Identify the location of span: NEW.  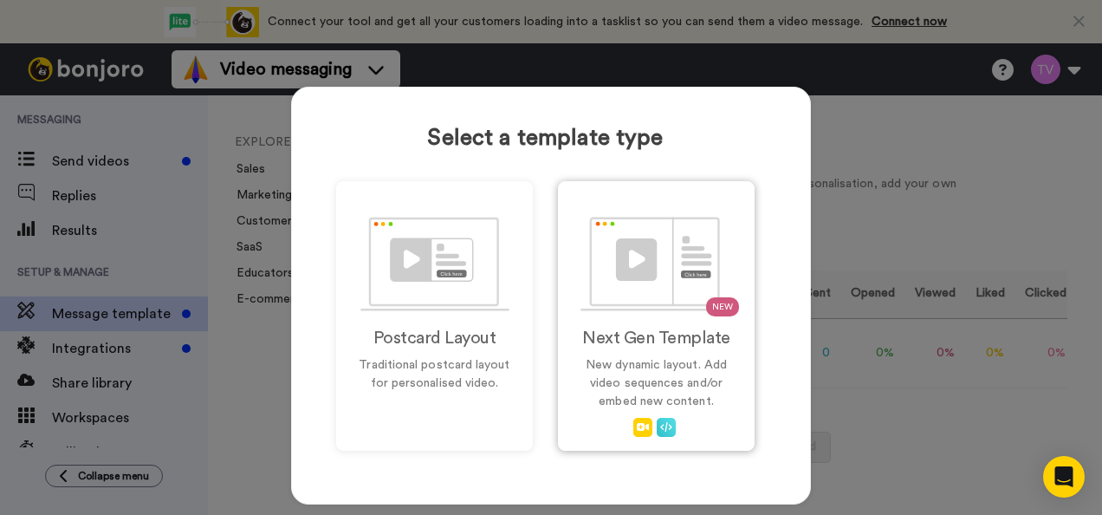
(723, 307).